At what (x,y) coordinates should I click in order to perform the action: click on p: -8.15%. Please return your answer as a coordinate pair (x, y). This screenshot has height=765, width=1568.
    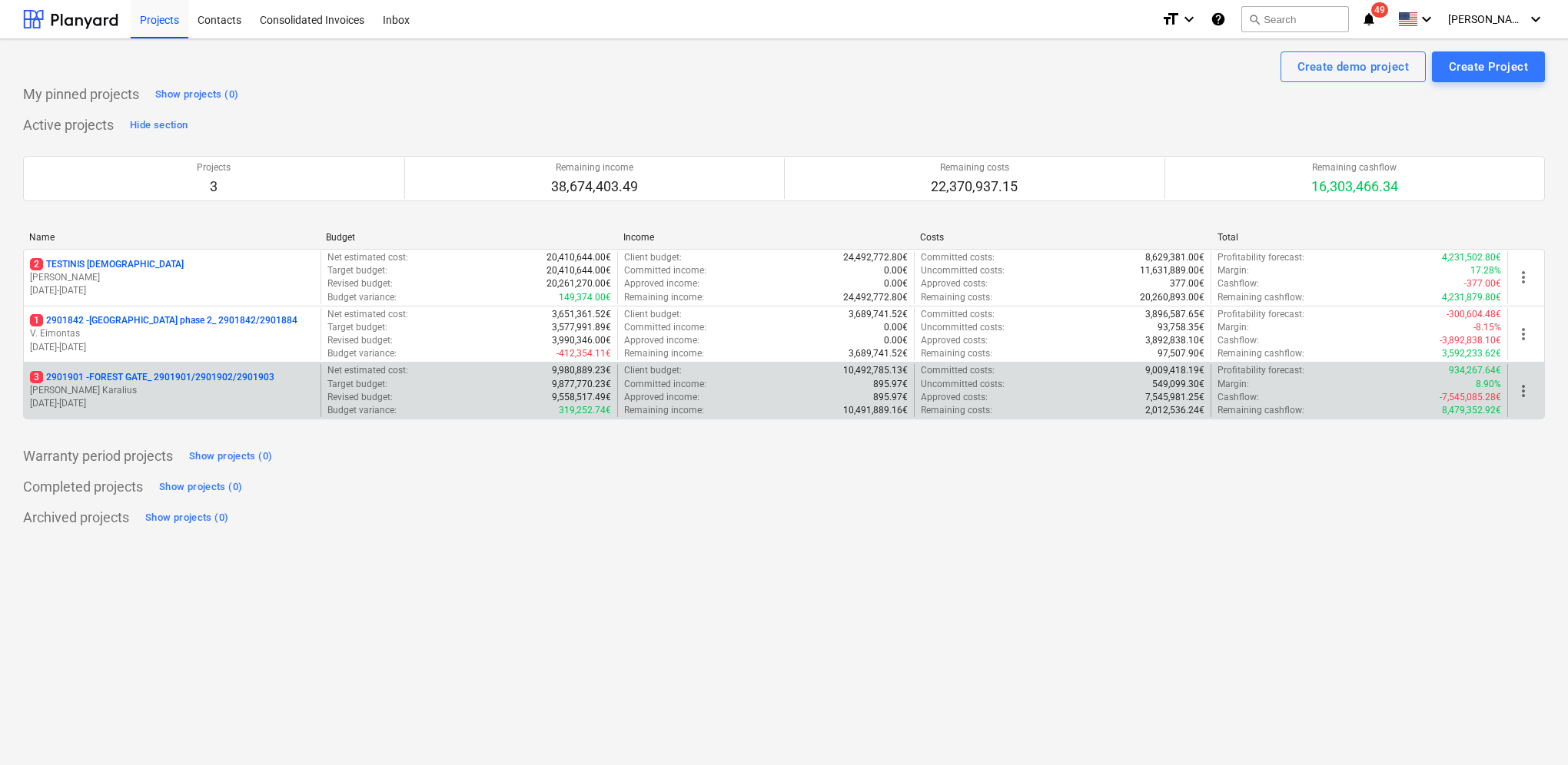
    Looking at the image, I should click on (1487, 327).